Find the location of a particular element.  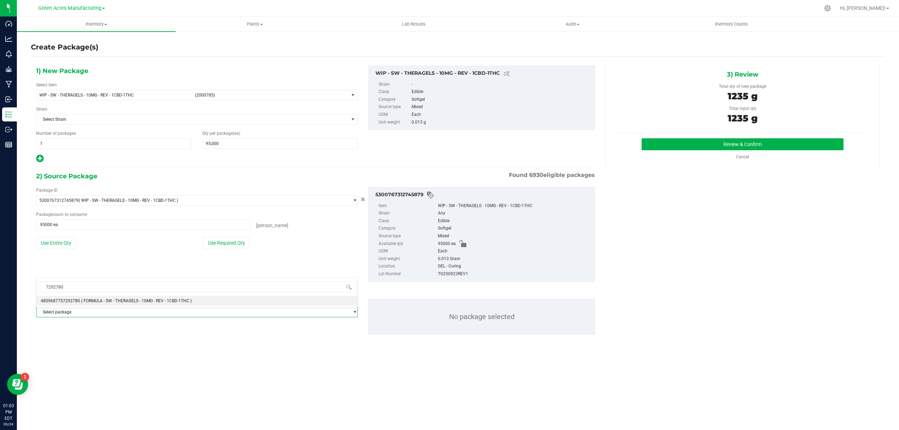

a: Lab Results is located at coordinates (414, 24).